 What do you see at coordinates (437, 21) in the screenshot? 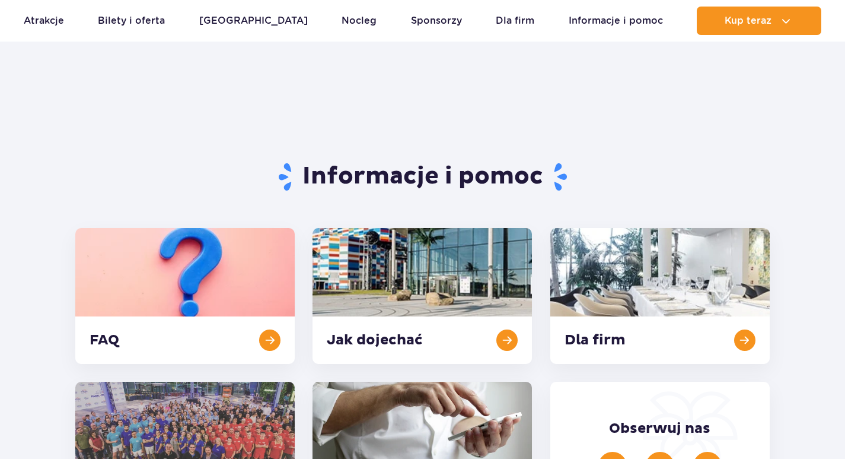
I see `a: Sponsorzy` at bounding box center [437, 21].